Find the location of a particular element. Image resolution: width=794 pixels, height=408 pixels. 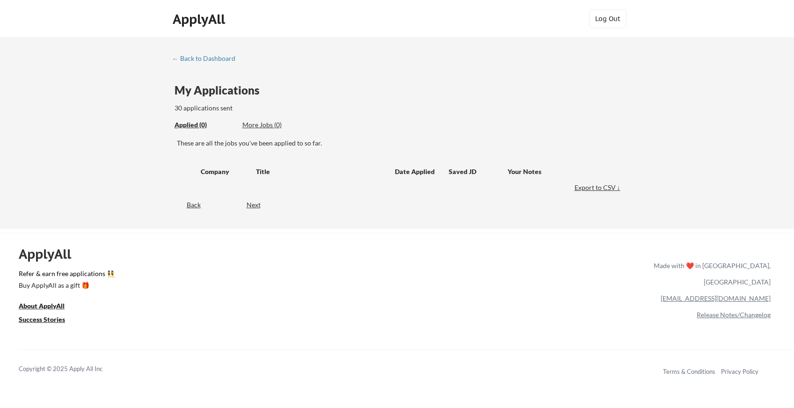

div: These are job applications we think you'd be a good fit for, but couldn't apply you to automatica... is located at coordinates (276, 125).